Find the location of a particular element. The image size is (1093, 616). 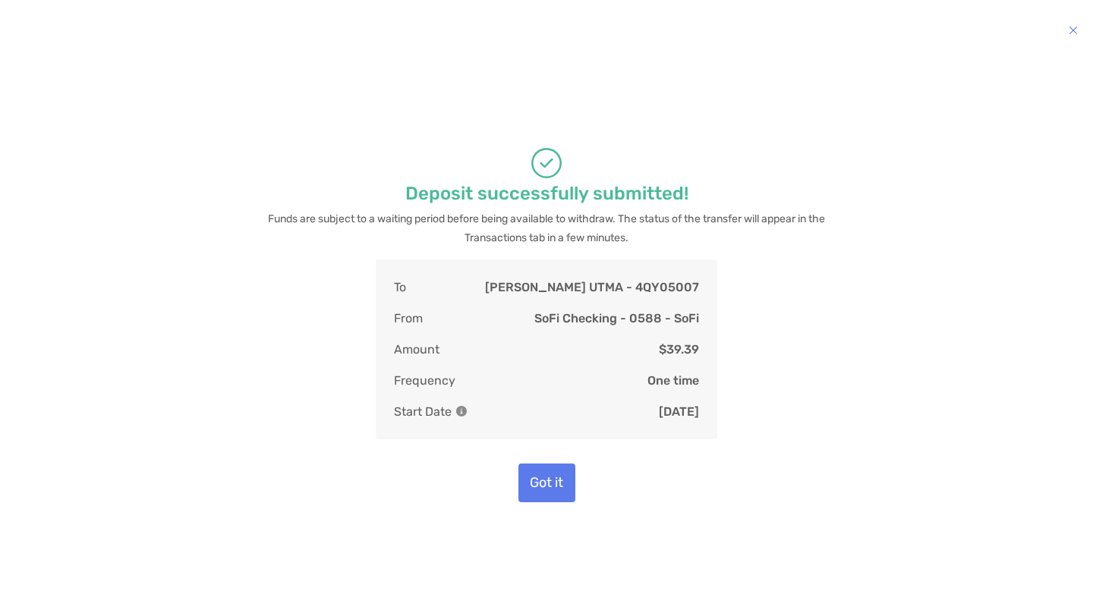

p: Deposit successfully submitted! is located at coordinates (546, 193).